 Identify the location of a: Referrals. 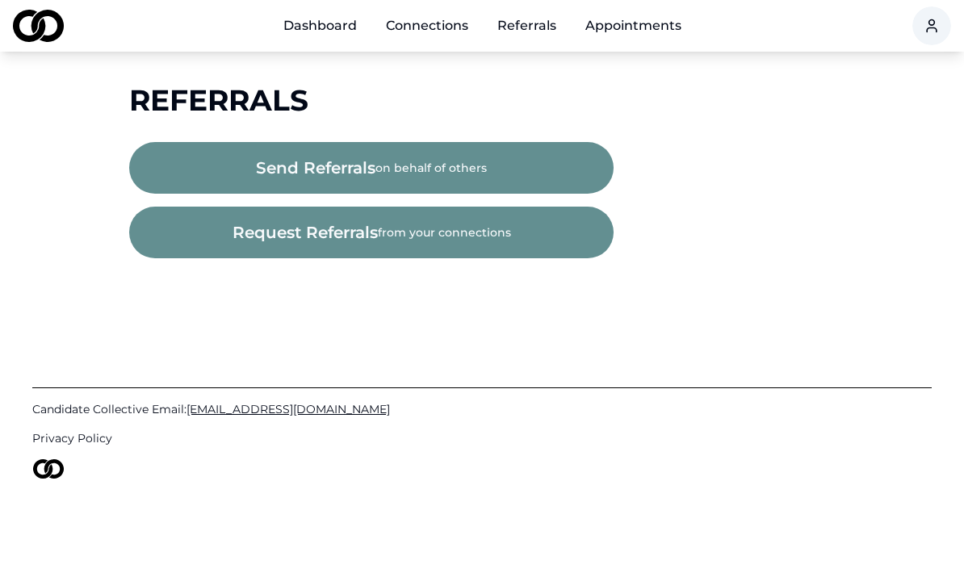
(526, 26).